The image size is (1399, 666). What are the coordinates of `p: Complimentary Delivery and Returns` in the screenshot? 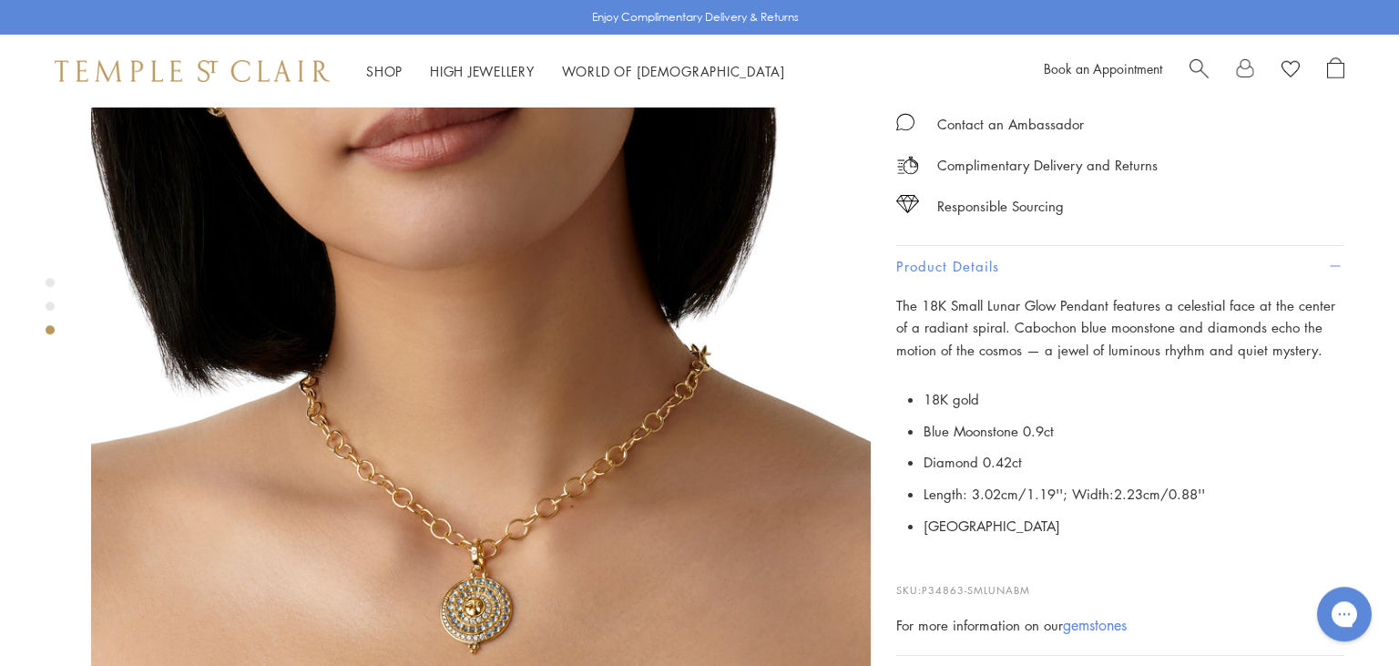 It's located at (1047, 166).